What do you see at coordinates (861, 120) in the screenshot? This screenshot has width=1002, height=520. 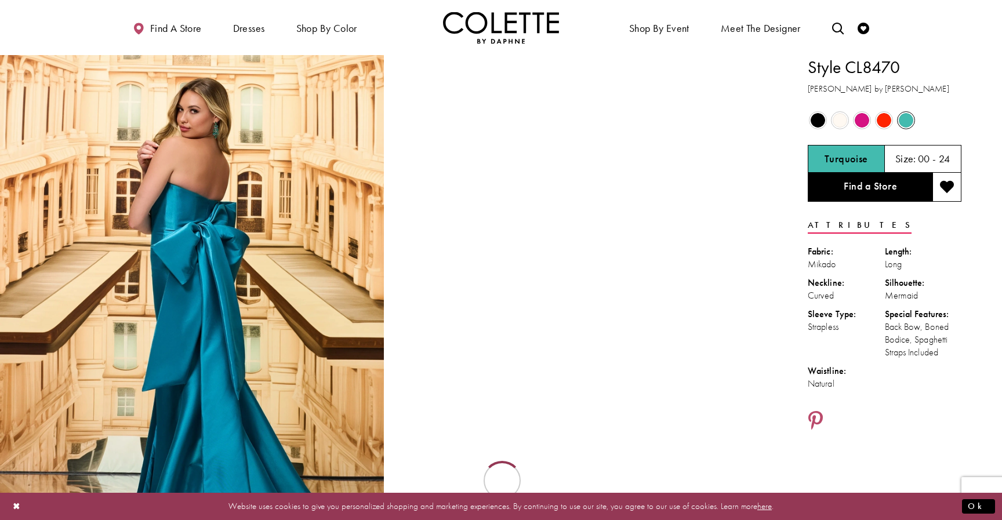 I see `div: Fuchsia` at bounding box center [861, 120].